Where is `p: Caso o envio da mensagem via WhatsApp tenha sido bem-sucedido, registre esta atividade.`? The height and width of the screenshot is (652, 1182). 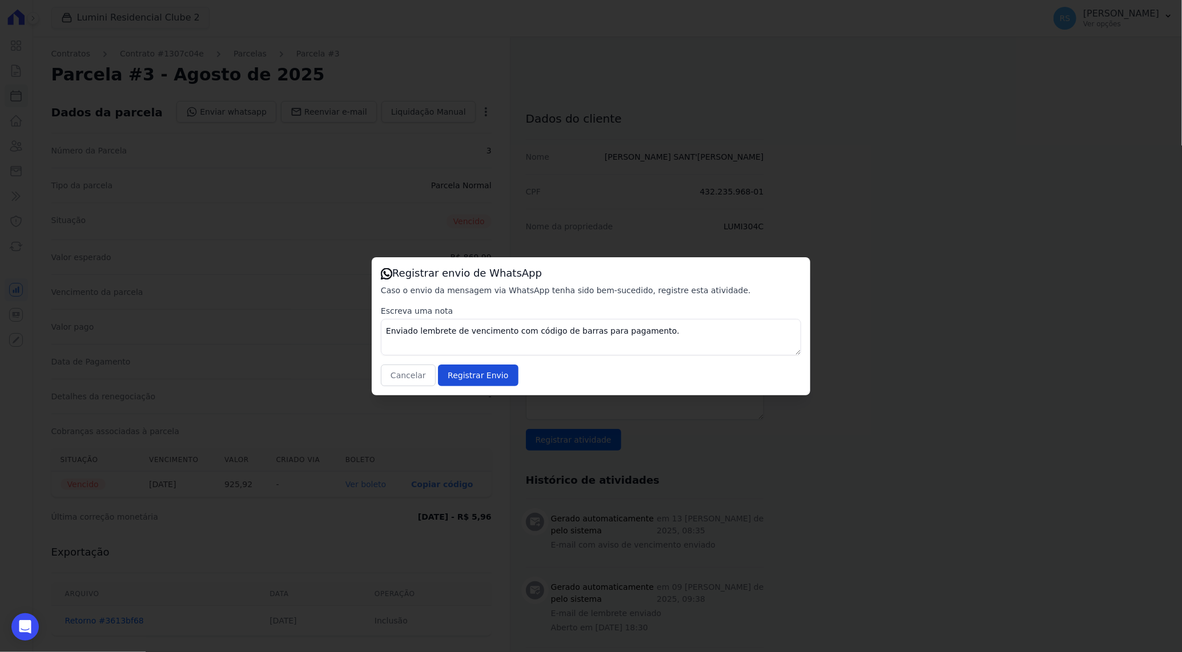
p: Caso o envio da mensagem via WhatsApp tenha sido bem-sucedido, registre esta atividade. is located at coordinates (591, 291).